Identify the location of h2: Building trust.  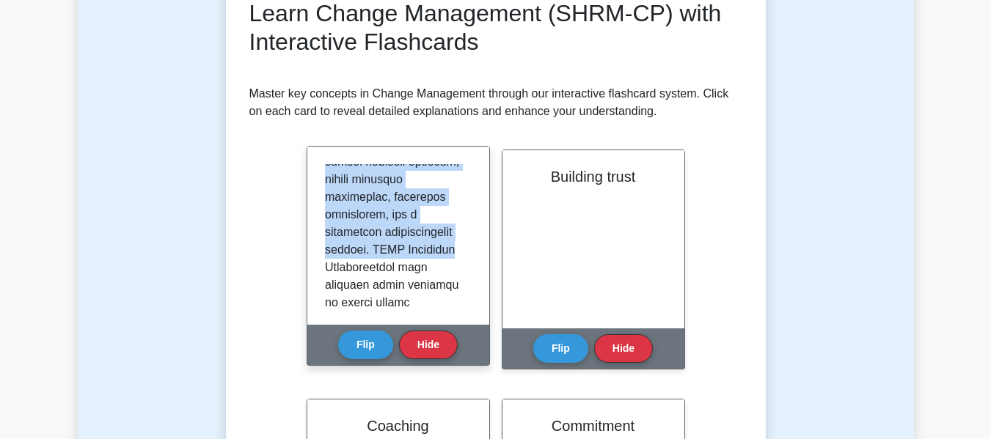
(593, 177).